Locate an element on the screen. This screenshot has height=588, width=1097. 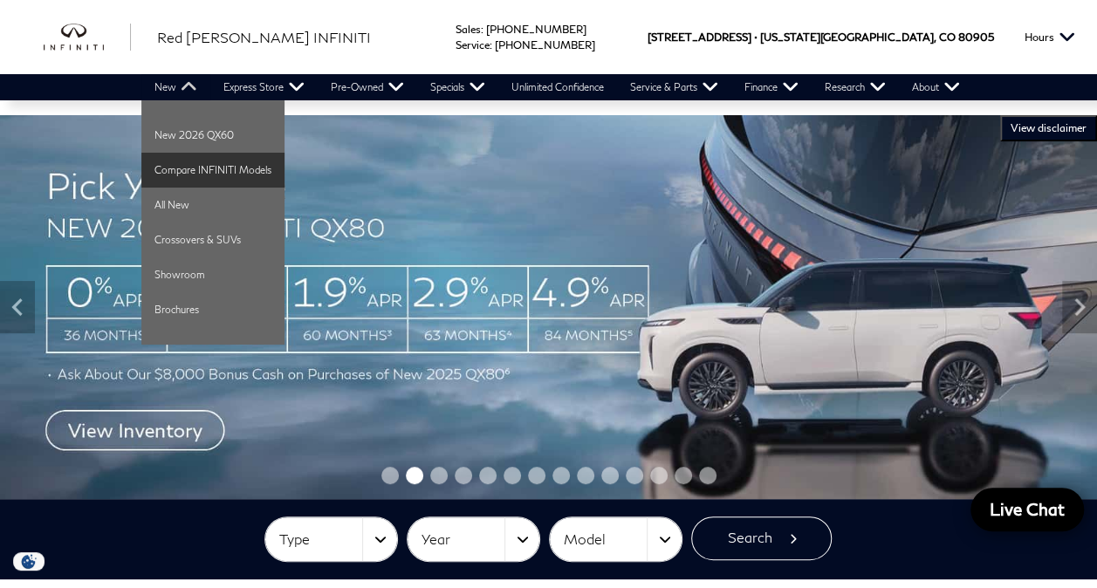
button: Search is located at coordinates (761, 538).